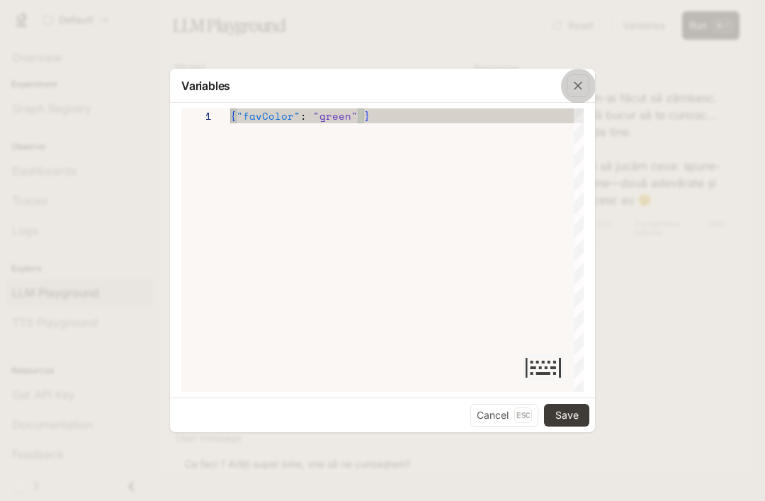  I want to click on span: "green", so click(335, 115).